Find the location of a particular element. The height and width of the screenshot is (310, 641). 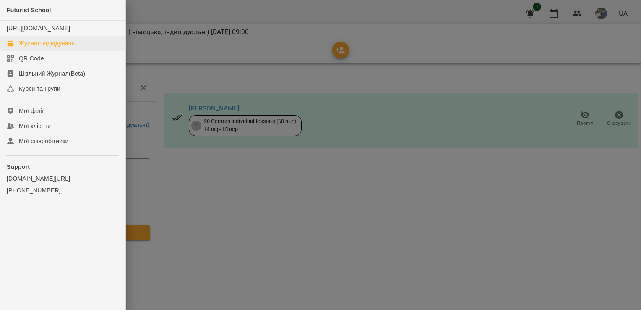

div: Журнал відвідувань is located at coordinates (47, 43).